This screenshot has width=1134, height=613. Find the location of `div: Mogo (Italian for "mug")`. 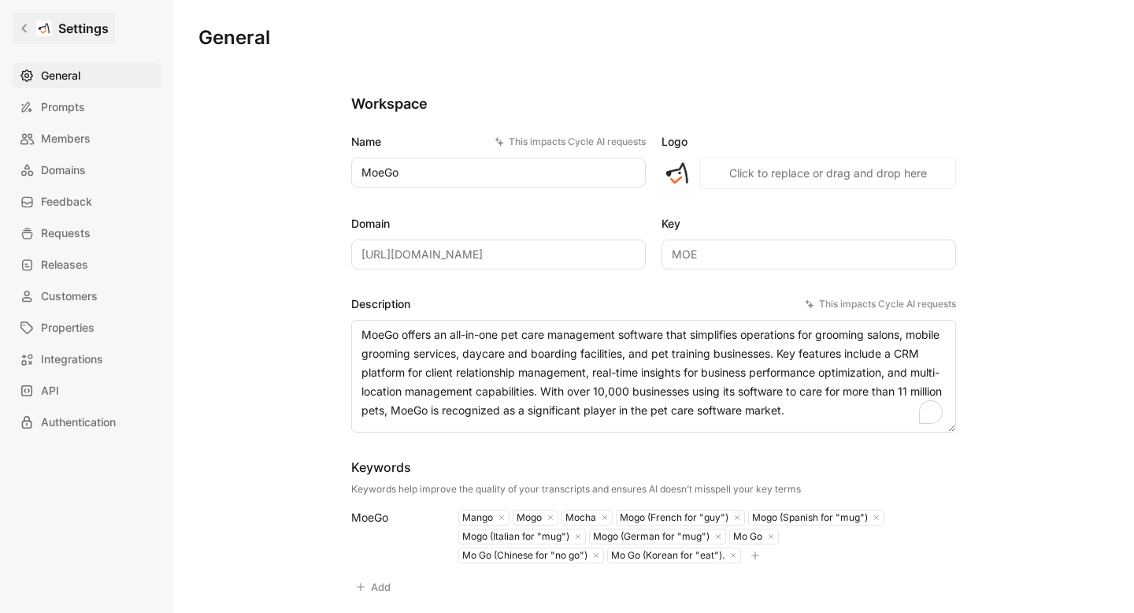

div: Mogo (Italian for "mug") is located at coordinates (514, 536).